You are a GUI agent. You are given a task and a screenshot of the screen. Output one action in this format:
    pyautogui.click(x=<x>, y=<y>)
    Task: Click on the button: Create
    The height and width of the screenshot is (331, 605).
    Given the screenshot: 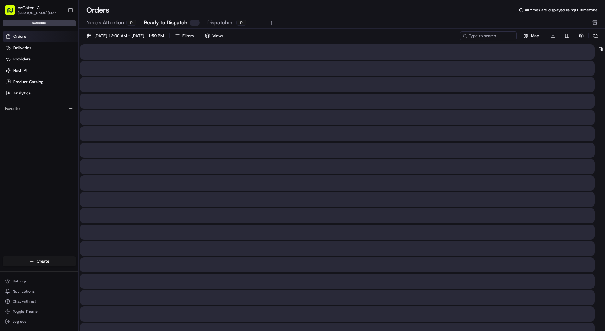 What is the action you would take?
    pyautogui.click(x=39, y=262)
    